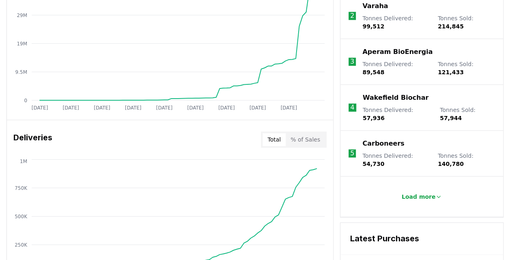  I want to click on p: 2, so click(352, 16).